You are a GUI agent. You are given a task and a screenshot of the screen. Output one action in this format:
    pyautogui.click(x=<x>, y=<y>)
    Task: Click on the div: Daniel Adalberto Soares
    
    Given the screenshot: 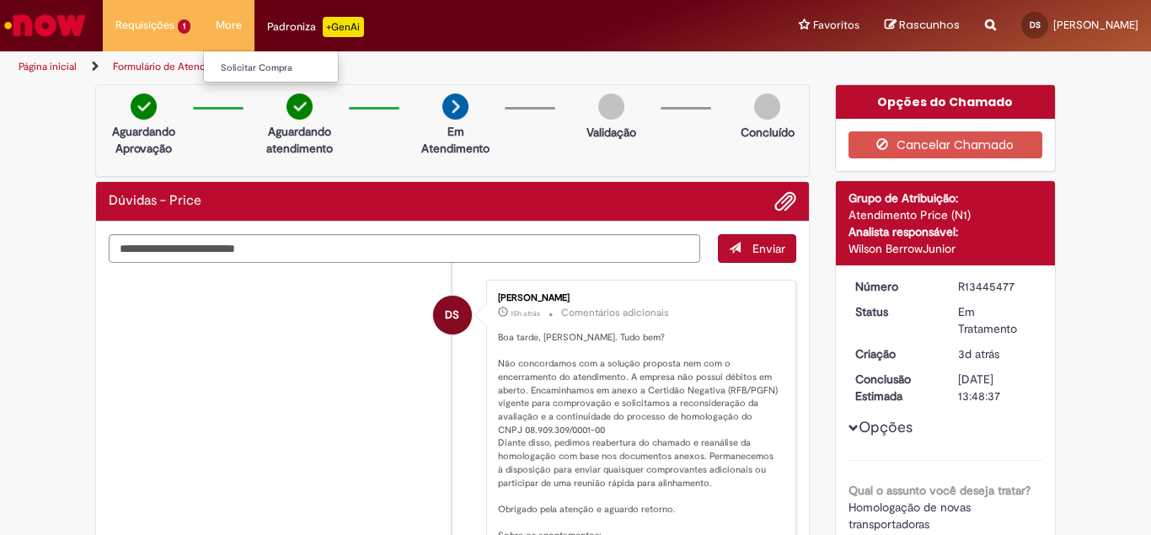 What is the action you would take?
    pyautogui.click(x=452, y=315)
    